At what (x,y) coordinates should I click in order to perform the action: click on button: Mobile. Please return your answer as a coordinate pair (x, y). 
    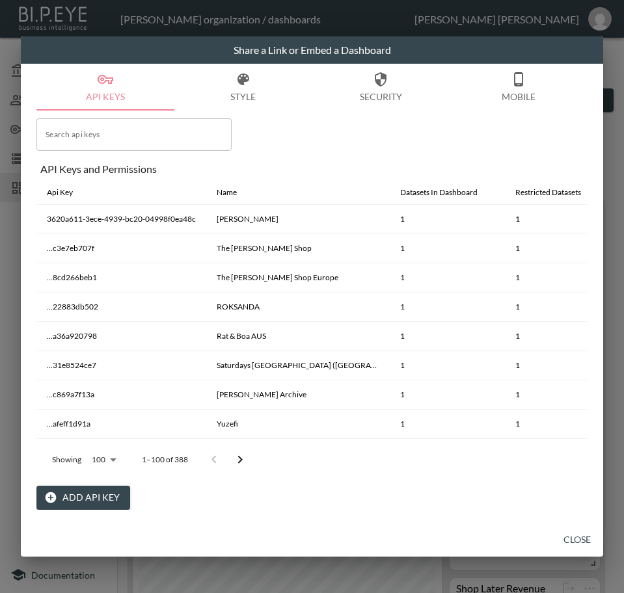
    Looking at the image, I should click on (519, 87).